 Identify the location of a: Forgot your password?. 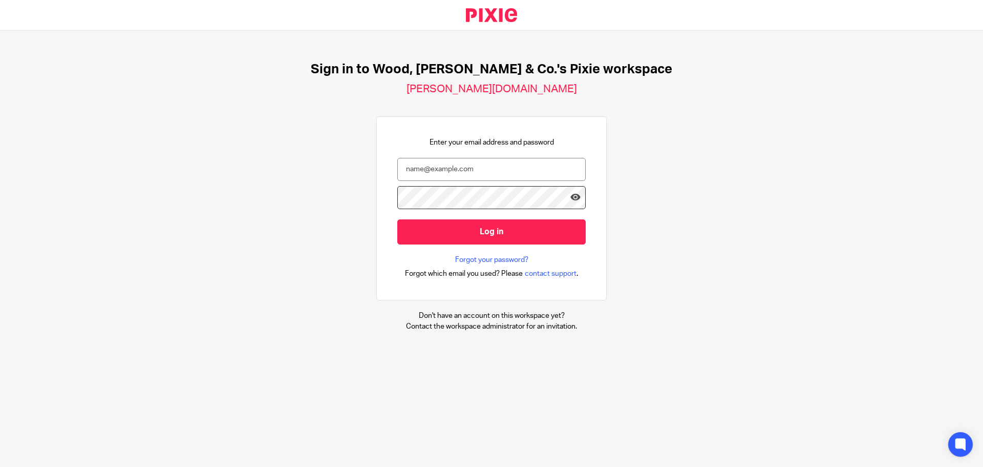
(492, 260).